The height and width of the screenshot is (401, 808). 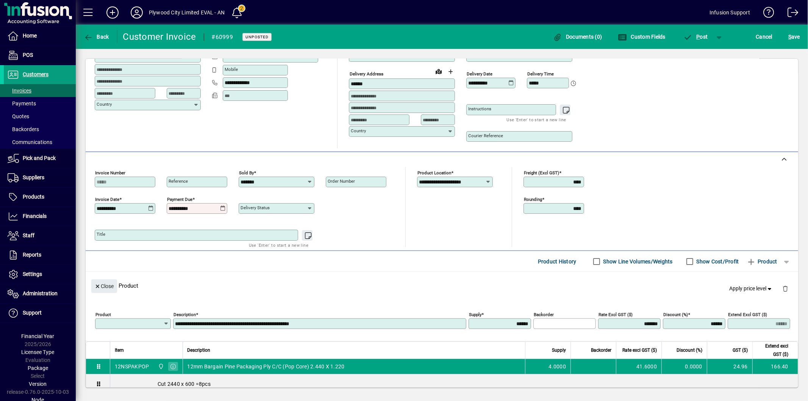 I want to click on div: Cut 2440 x 600 =8pcs, so click(x=454, y=384).